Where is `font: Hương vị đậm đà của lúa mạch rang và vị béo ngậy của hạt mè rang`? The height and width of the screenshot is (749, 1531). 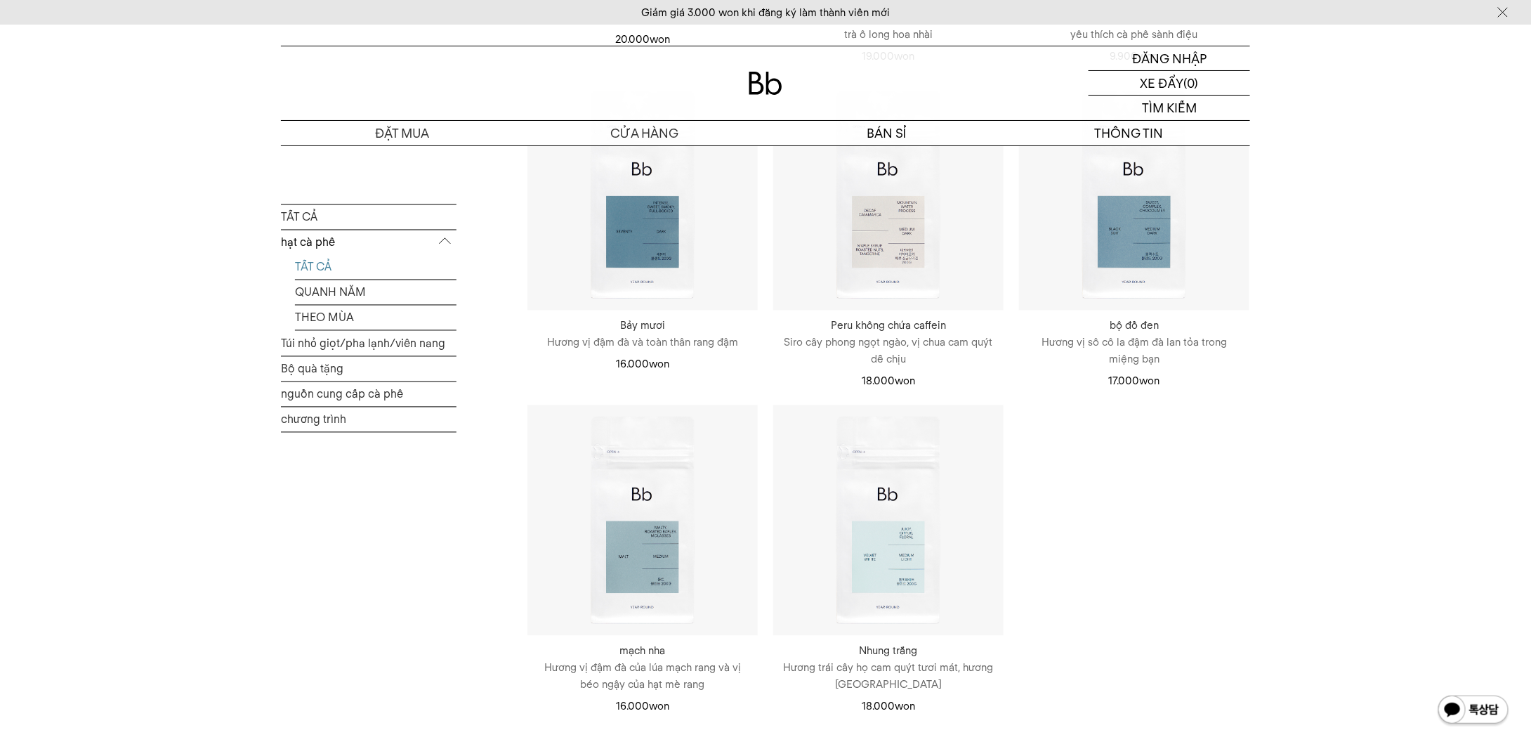 font: Hương vị đậm đà của lúa mạch rang và vị béo ngậy của hạt mè rang is located at coordinates (643, 676).